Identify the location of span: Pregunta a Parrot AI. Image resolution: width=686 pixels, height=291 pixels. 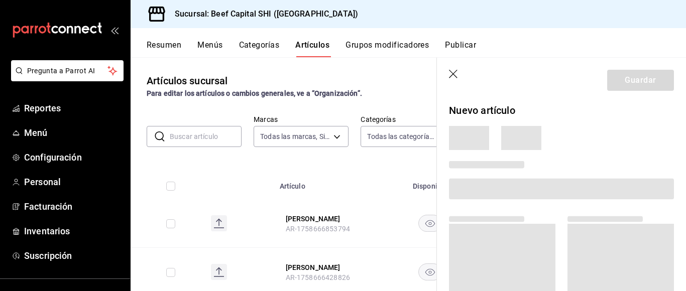
(67, 71).